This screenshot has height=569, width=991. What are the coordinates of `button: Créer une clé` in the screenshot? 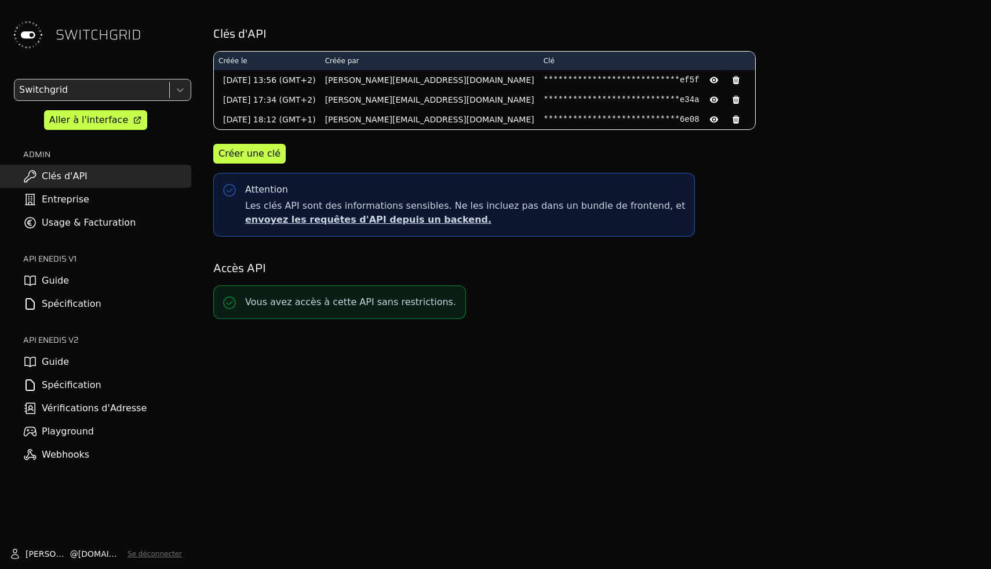 It's located at (249, 154).